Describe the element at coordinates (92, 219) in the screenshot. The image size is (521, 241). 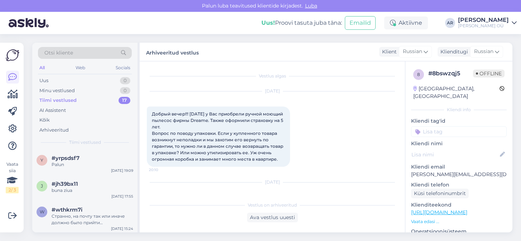
I see `div: Странно, на почту так или иначе должно было прийти автоматическое подтверждение. Но если его нет,...` at that location.